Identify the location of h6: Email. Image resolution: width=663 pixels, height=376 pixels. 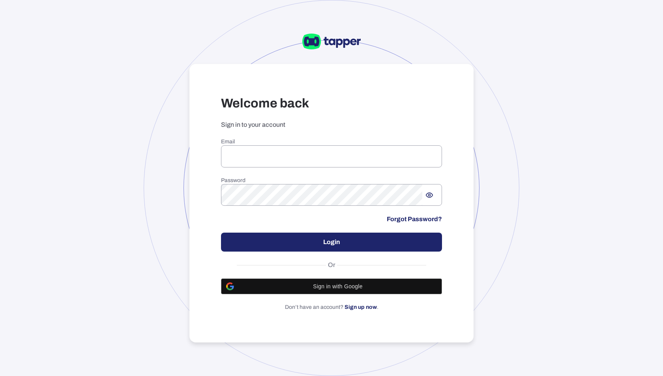
(332, 142).